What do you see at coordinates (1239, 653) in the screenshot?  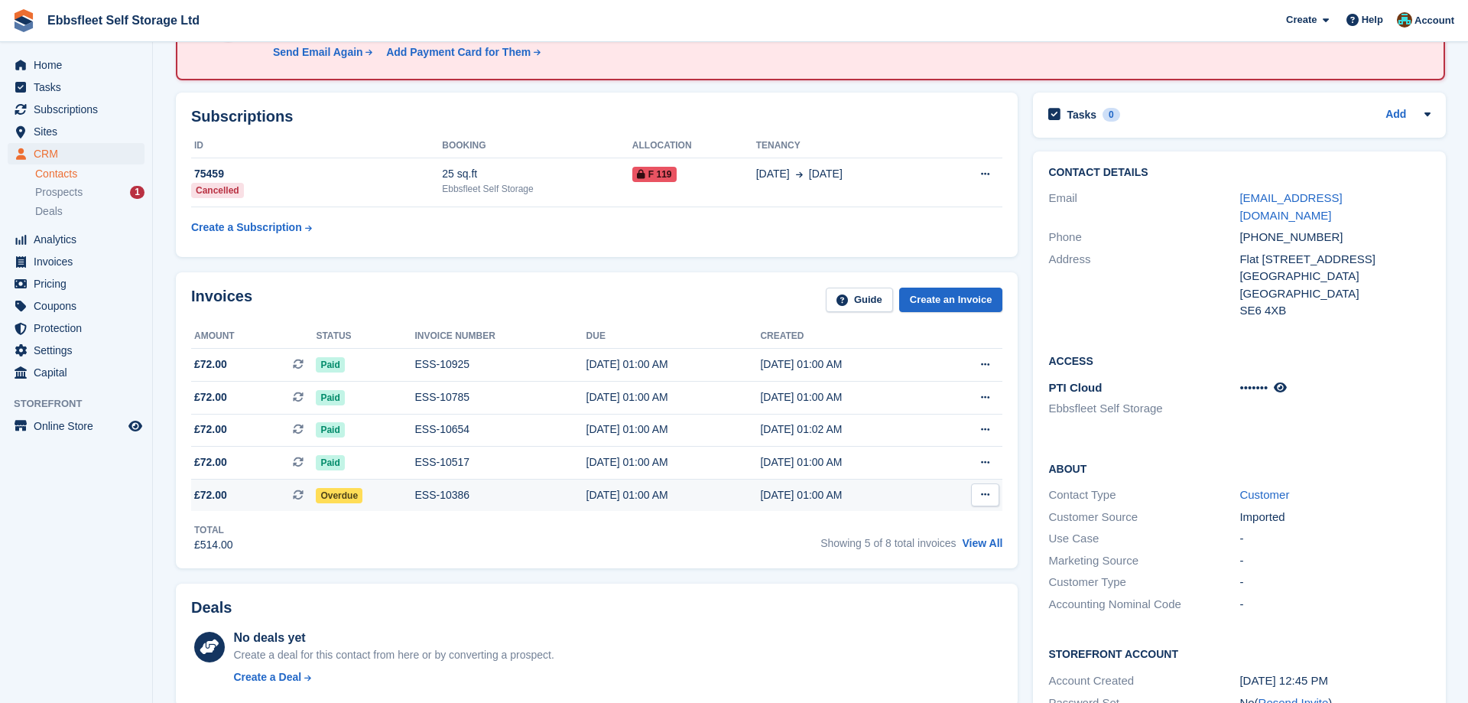 I see `h2: Storefront Account` at bounding box center [1239, 653].